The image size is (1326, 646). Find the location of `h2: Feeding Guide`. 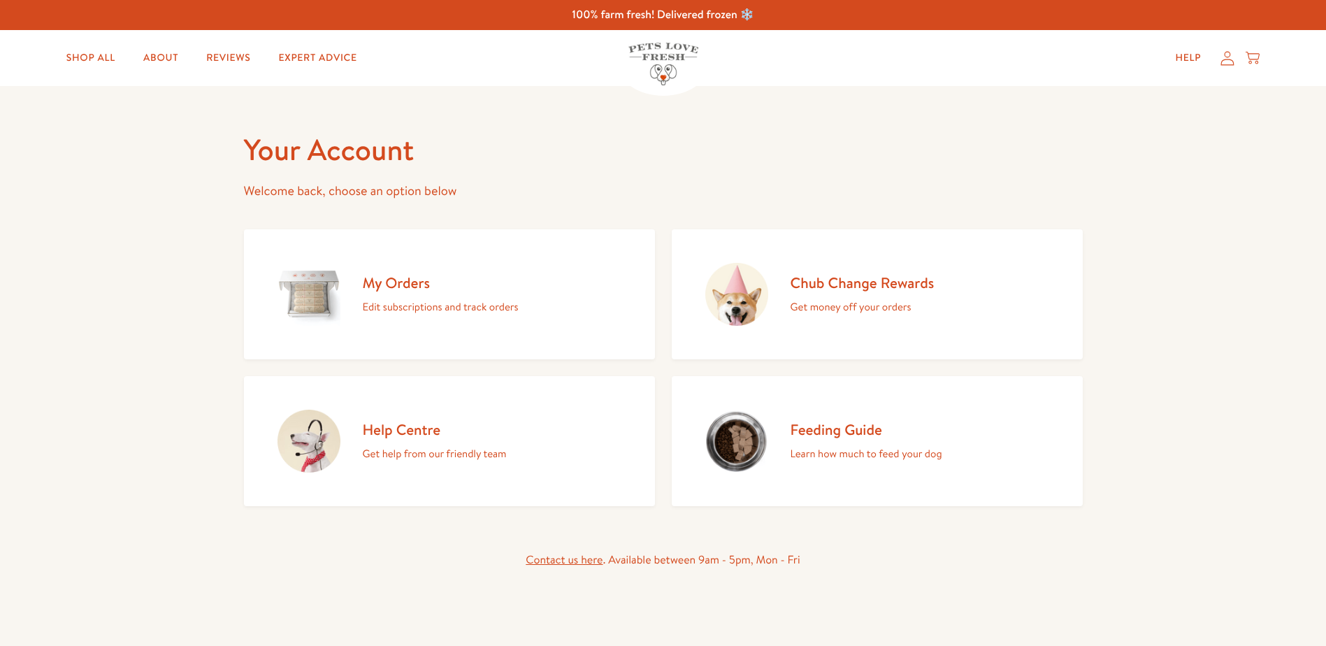

h2: Feeding Guide is located at coordinates (866, 429).